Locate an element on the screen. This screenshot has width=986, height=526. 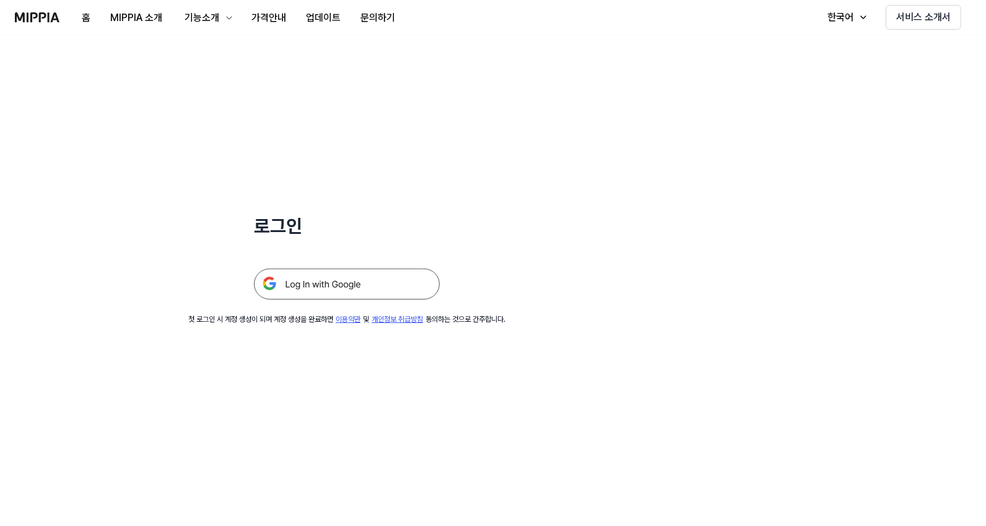
div: 기능소개 is located at coordinates (202, 18).